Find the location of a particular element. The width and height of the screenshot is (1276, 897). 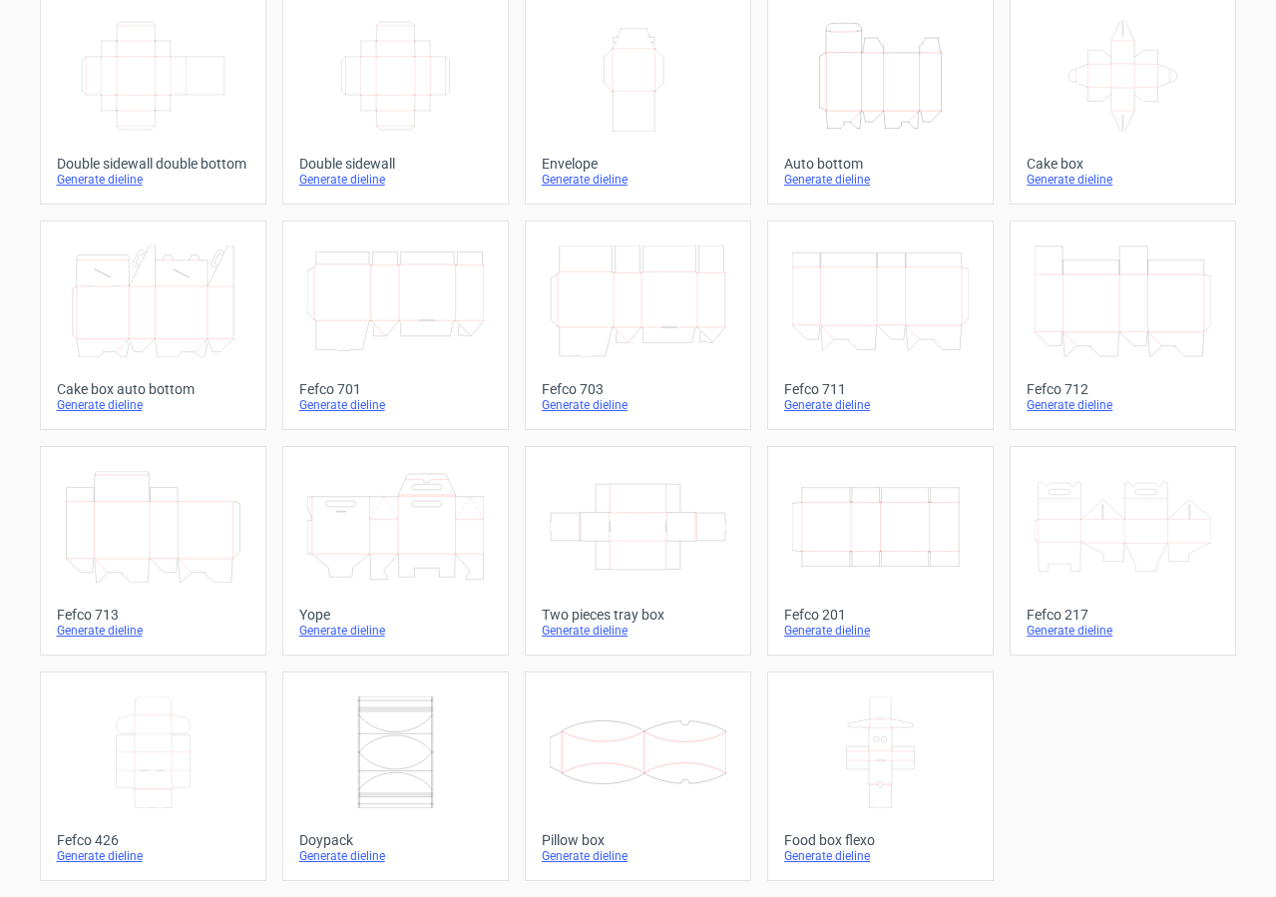

a: Fefco 217Generate dieline is located at coordinates (1122, 551).